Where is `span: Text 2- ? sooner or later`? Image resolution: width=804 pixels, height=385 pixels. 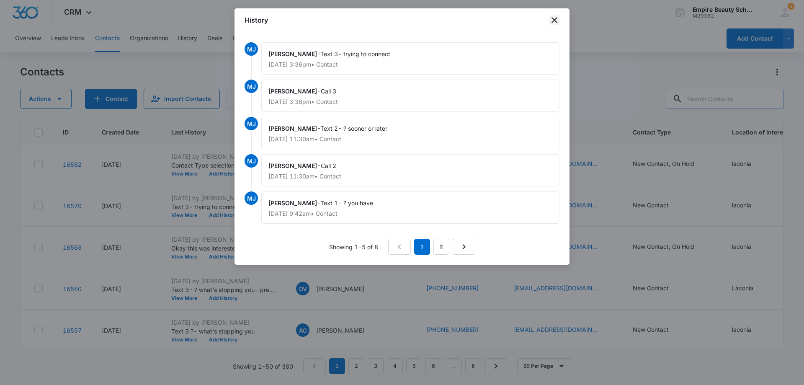 span: Text 2- ? sooner or later is located at coordinates (354, 128).